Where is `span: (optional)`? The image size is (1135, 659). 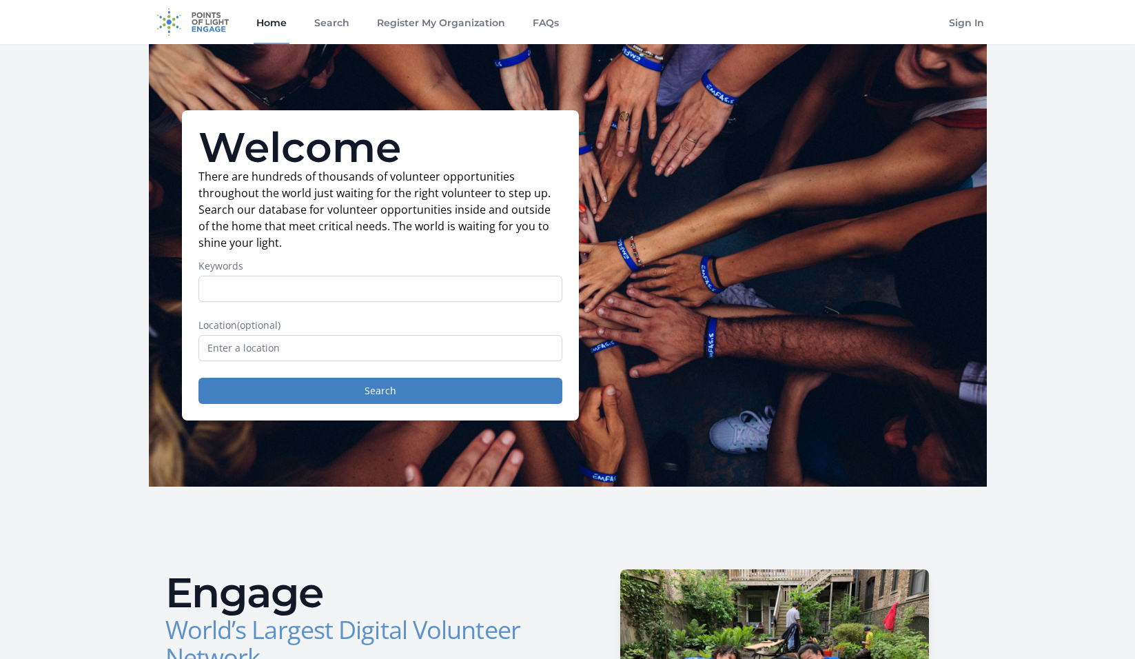 span: (optional) is located at coordinates (258, 324).